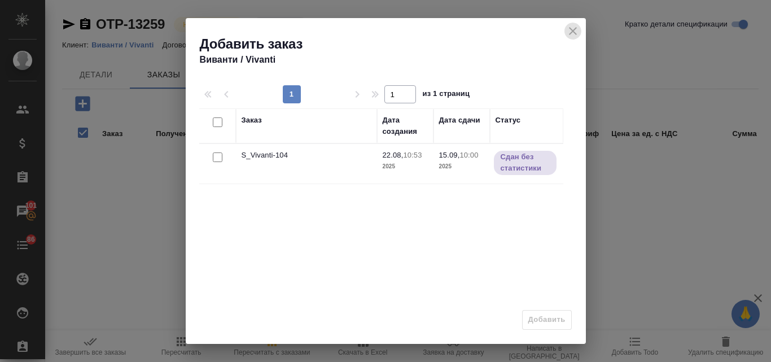 This screenshot has height=362, width=771. I want to click on p: 22.08,, so click(393, 155).